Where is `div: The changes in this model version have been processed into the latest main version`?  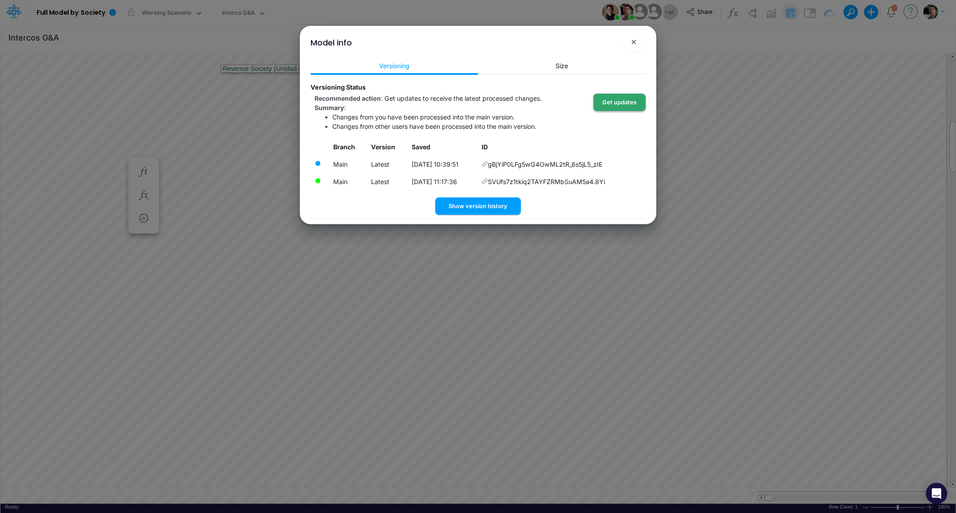 div: The changes in this model version have been processed into the latest main version is located at coordinates (318, 163).